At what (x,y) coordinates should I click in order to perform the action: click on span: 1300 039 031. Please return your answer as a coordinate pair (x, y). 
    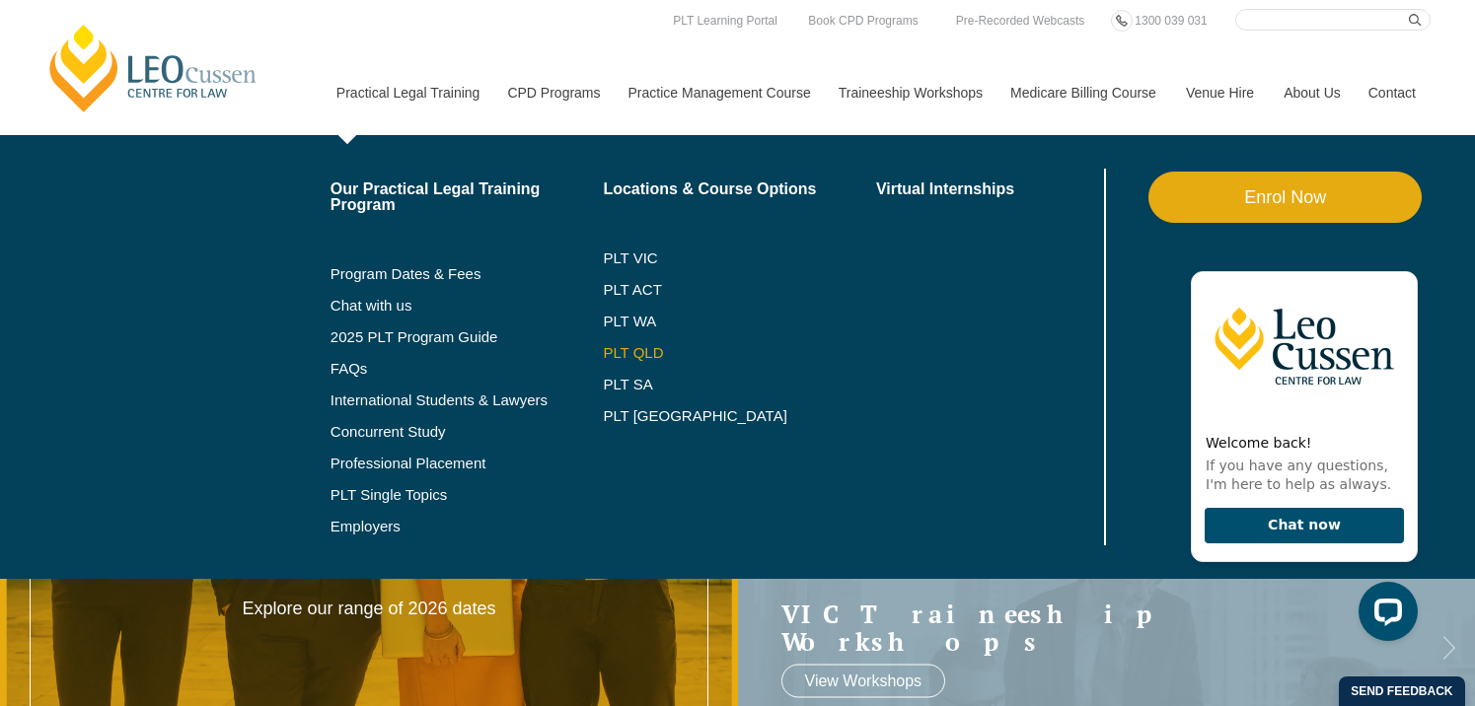
    Looking at the image, I should click on (1170, 21).